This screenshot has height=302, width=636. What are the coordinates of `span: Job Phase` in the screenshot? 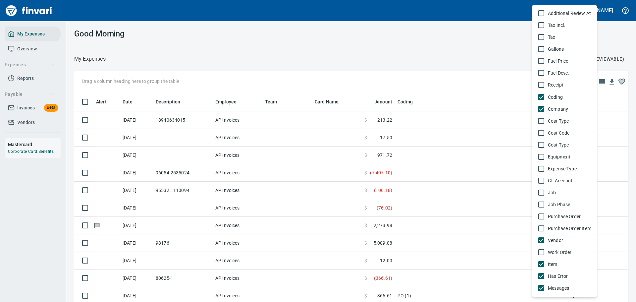 It's located at (570, 204).